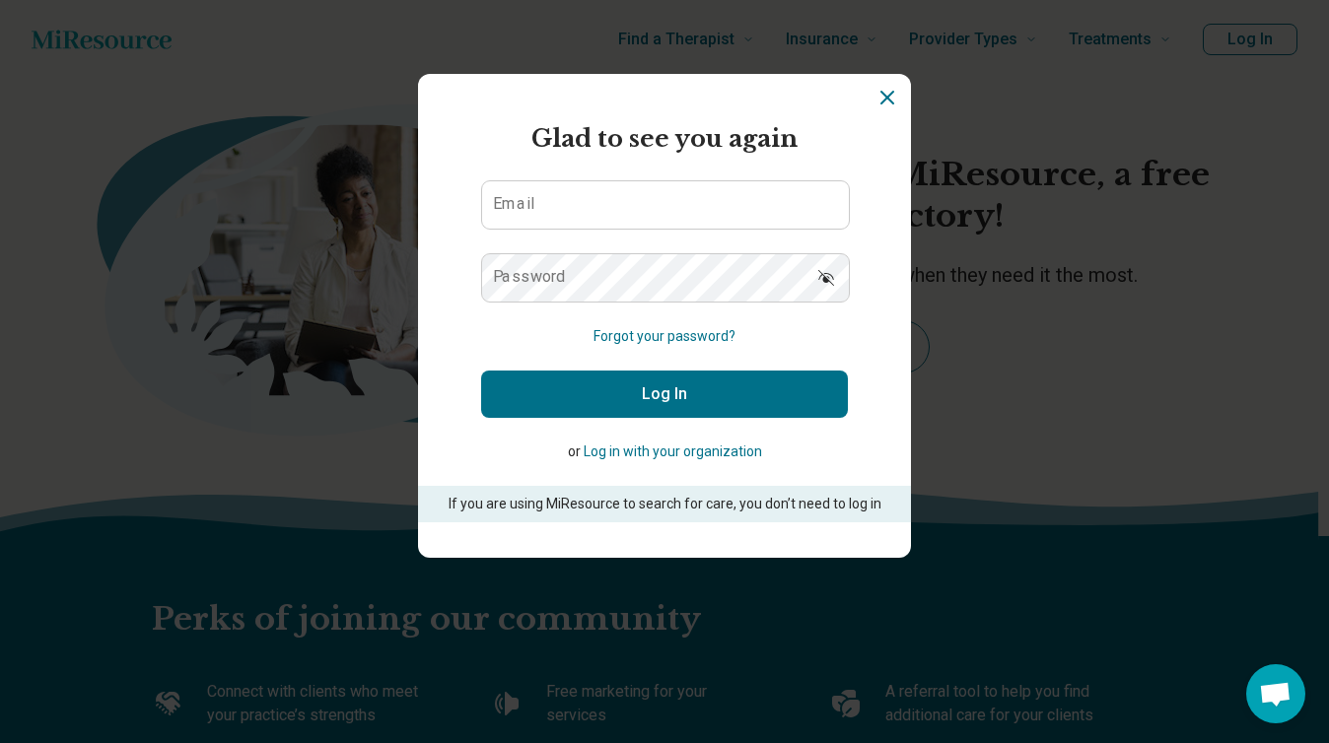 This screenshot has height=743, width=1329. I want to click on label: Password, so click(529, 277).